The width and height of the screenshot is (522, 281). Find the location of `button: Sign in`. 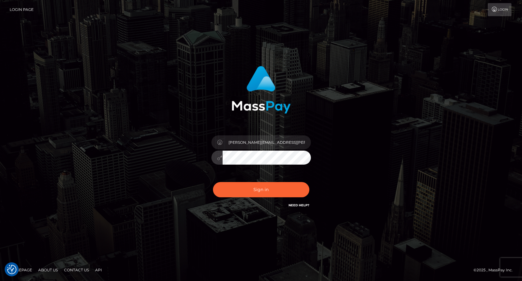

button: Sign in is located at coordinates (261, 189).